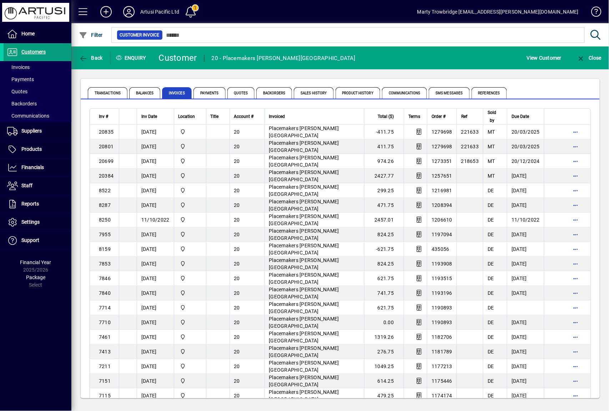  Describe the element at coordinates (384, 395) in the screenshot. I see `td: 479.25` at that location.